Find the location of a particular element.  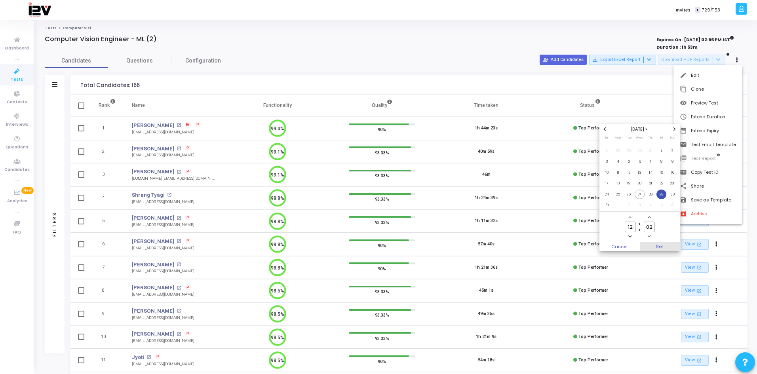

th: Thursday is located at coordinates (651, 139).